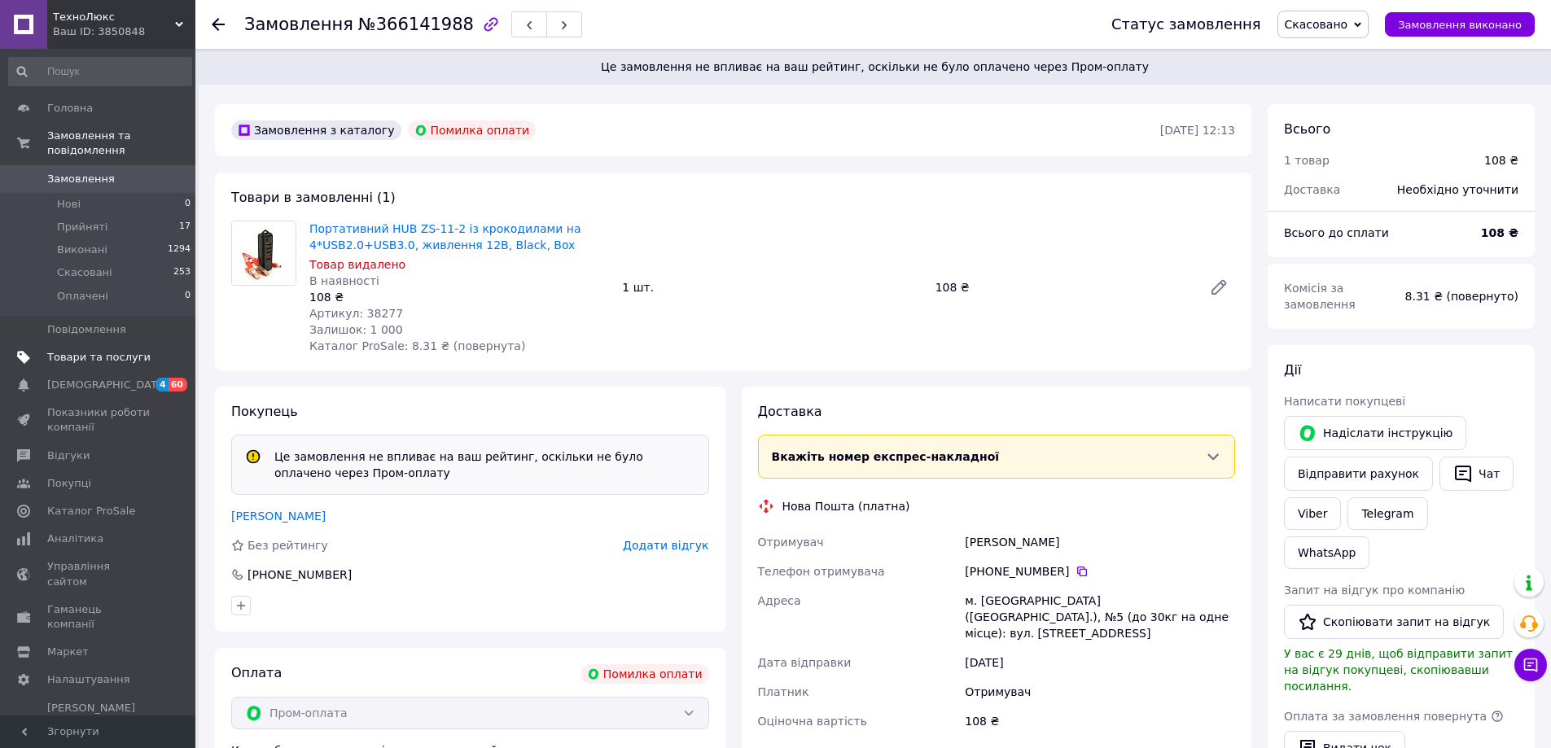 The height and width of the screenshot is (748, 1551). I want to click on div: 1 шт., so click(772, 287).